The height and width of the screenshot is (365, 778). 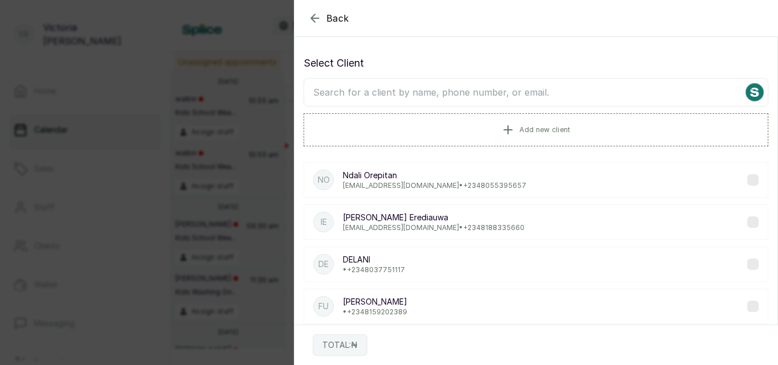 I want to click on span: Back, so click(x=338, y=18).